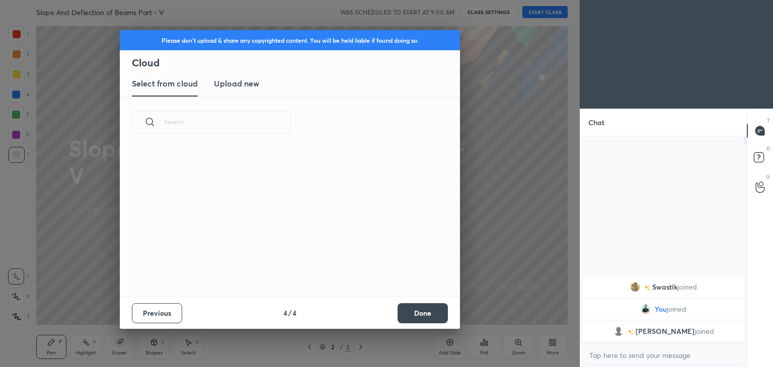 This screenshot has height=367, width=773. What do you see at coordinates (768, 148) in the screenshot?
I see `p: D` at bounding box center [768, 148].